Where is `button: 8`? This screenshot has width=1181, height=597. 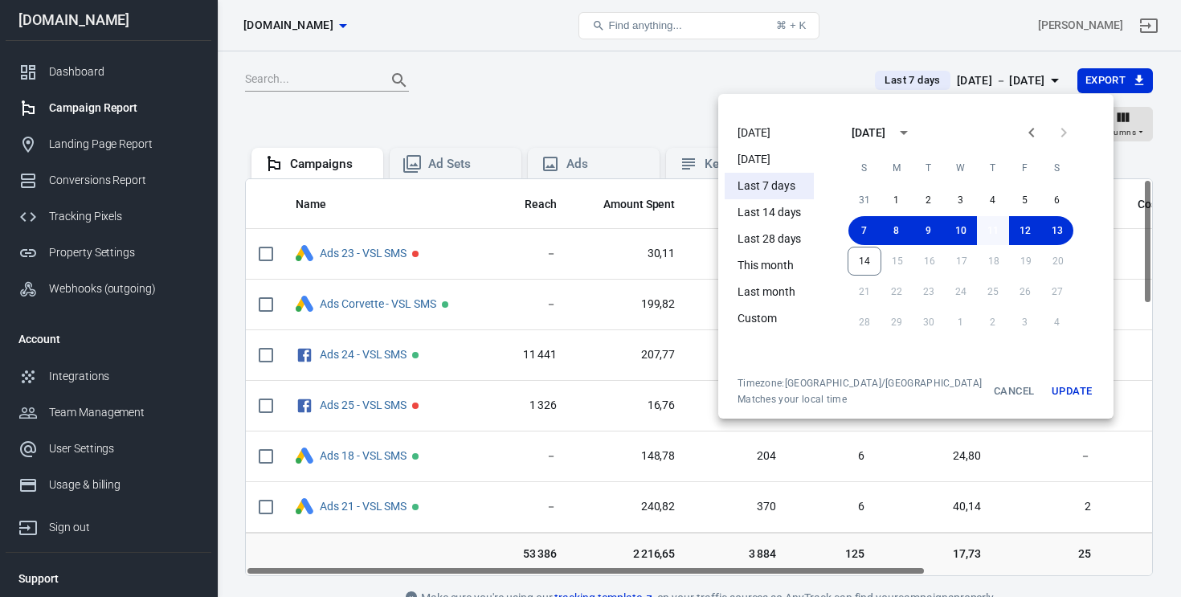
button: 8 is located at coordinates (897, 231).